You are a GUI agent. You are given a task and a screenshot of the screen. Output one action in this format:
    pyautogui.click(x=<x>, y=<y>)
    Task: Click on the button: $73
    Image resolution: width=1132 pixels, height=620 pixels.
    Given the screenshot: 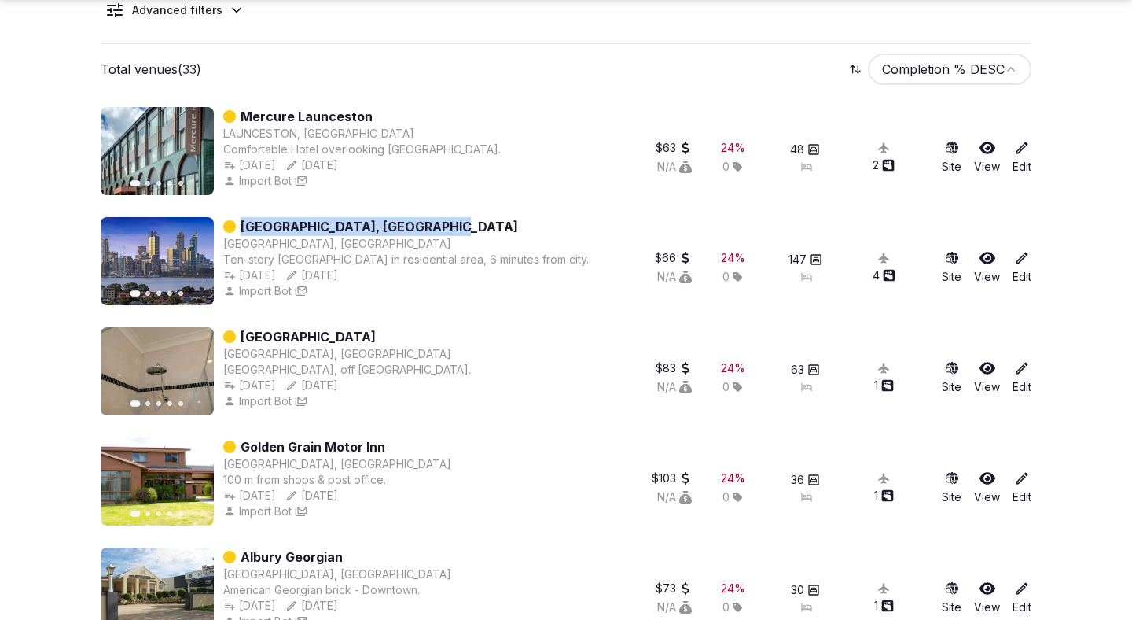 What is the action you would take?
    pyautogui.click(x=674, y=588)
    